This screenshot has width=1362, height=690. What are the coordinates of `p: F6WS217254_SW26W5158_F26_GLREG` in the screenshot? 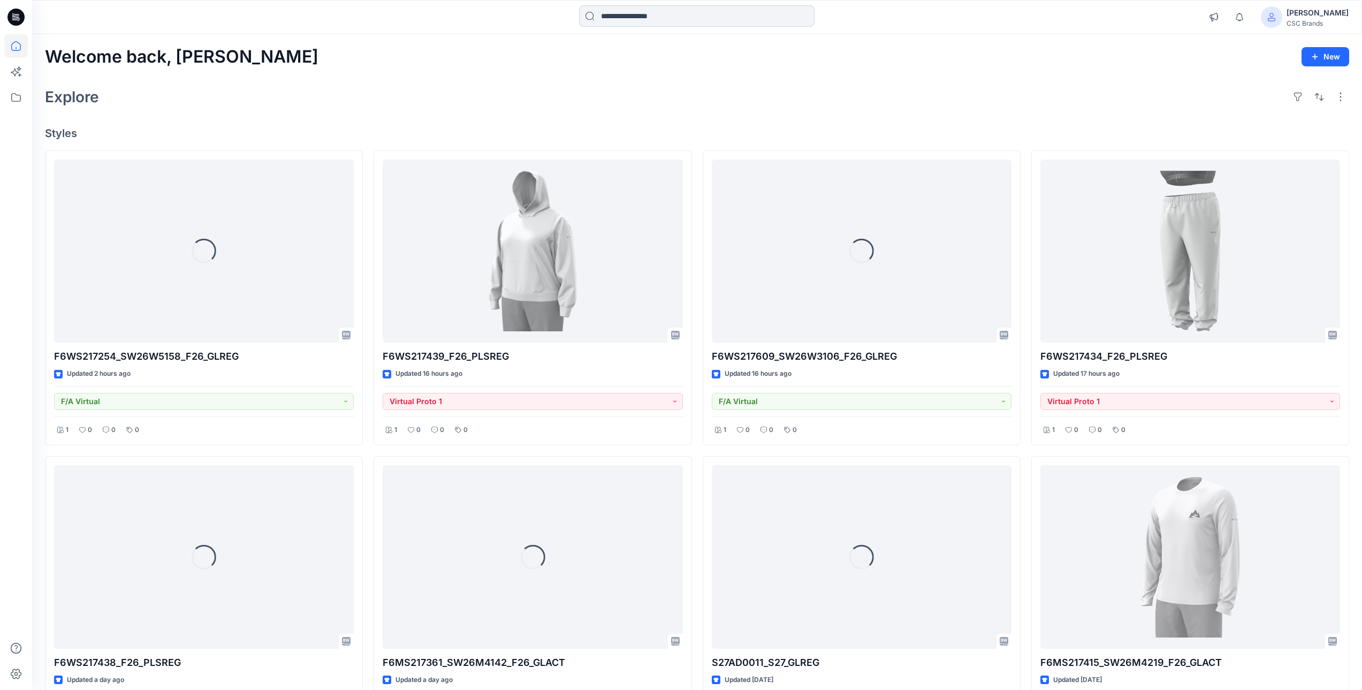 It's located at (204, 356).